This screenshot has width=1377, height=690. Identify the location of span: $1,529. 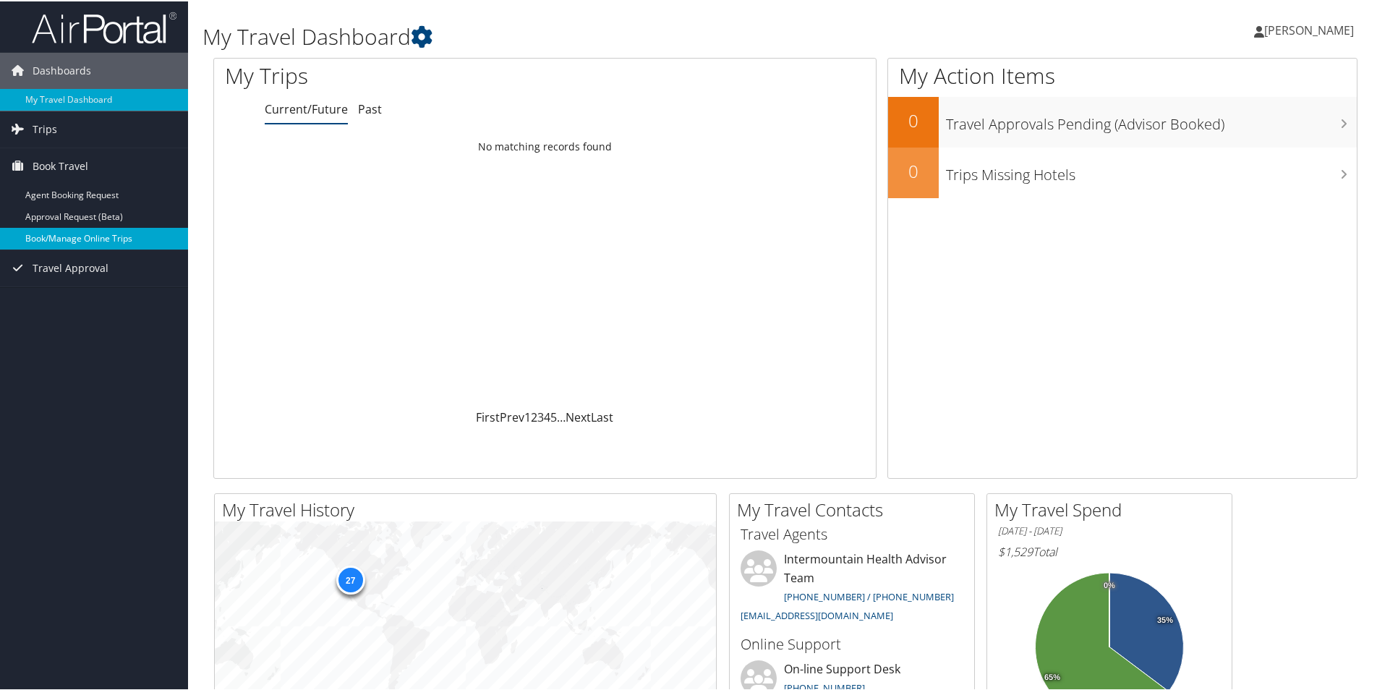
(1016, 551).